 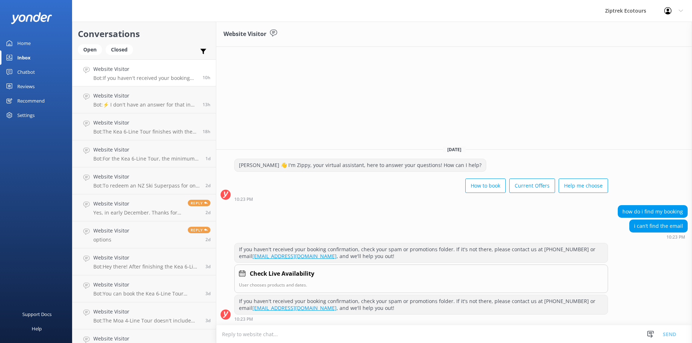 What do you see at coordinates (121, 49) in the screenshot?
I see `a: Closed` at bounding box center [121, 49].